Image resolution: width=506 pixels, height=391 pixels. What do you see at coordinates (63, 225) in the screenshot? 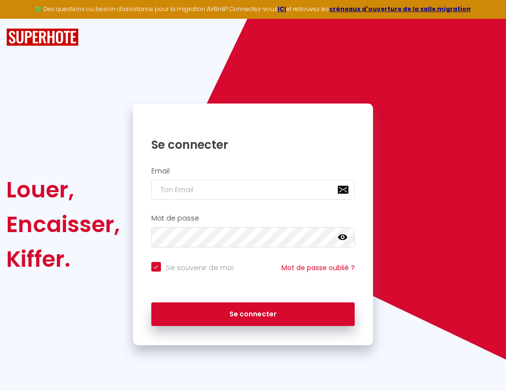
I see `div: Encaisser,` at bounding box center [63, 225].